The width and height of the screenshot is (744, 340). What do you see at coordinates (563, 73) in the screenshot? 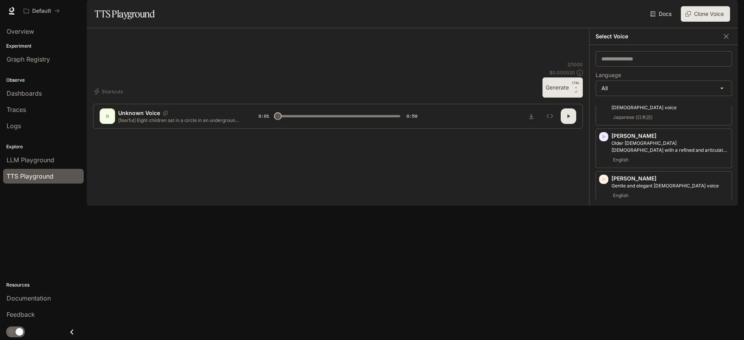
I see `p: $ 0.000020` at bounding box center [563, 73].